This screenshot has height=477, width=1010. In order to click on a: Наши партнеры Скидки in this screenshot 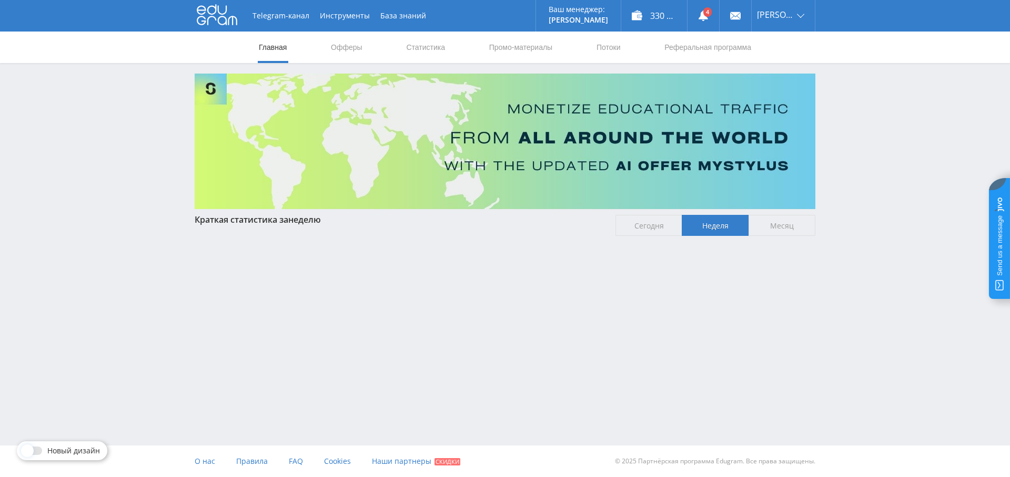, I will do `click(416, 462)`.